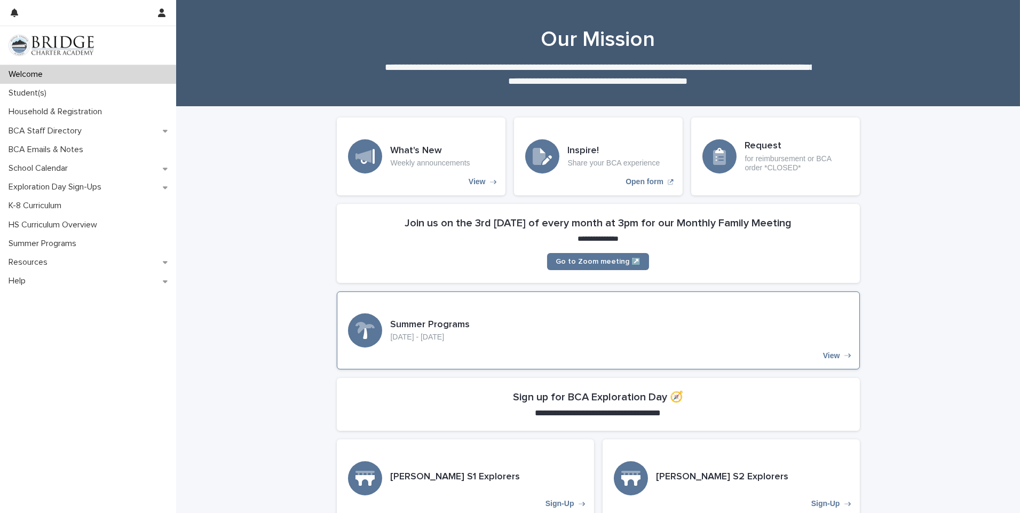  What do you see at coordinates (598, 39) in the screenshot?
I see `h1: Our Mission` at bounding box center [598, 39].